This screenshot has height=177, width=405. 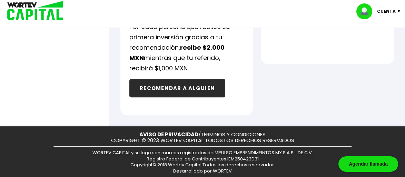 I want to click on div: Agendar llamada, so click(x=368, y=164).